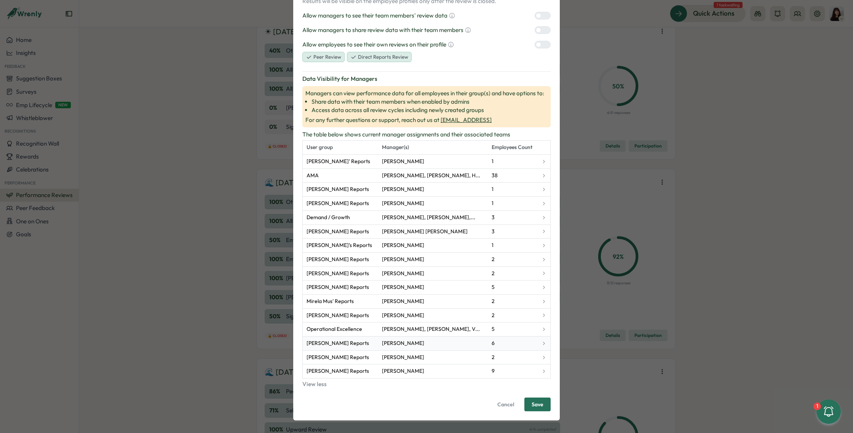 The height and width of the screenshot is (433, 853). Describe the element at coordinates (427, 79) in the screenshot. I see `p: Data Visibility for Managers` at that location.